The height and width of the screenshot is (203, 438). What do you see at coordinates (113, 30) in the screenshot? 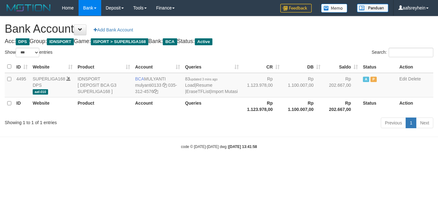
I see `a: Add Bank Account` at bounding box center [113, 30].